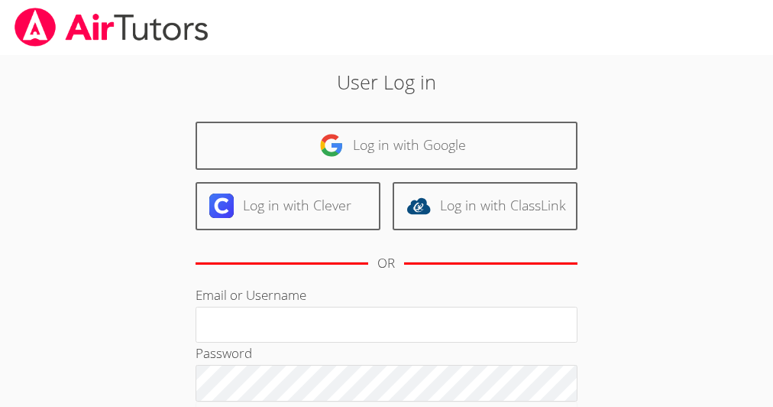 The width and height of the screenshot is (773, 407). I want to click on label: Email or Username, so click(251, 294).